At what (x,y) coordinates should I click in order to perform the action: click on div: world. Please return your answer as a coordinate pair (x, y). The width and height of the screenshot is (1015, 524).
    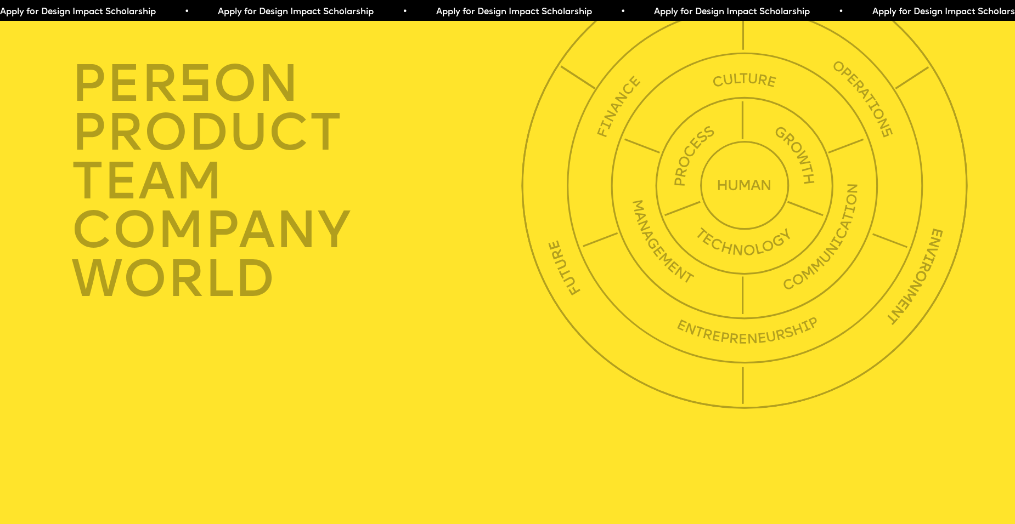
    Looking at the image, I should click on (299, 280).